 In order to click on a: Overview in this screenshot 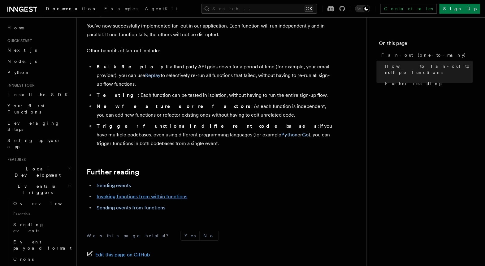, I will do `click(42, 204)`.